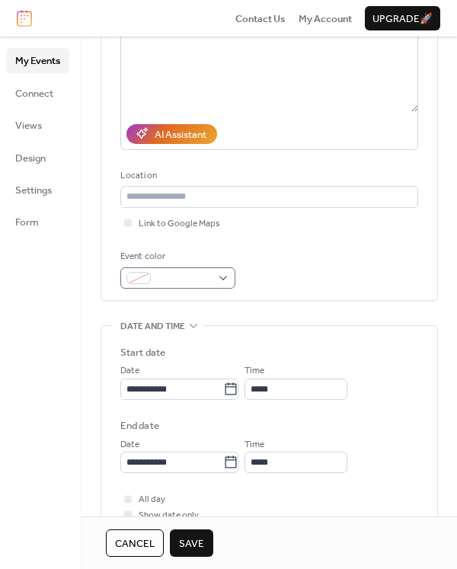 The width and height of the screenshot is (457, 569). Describe the element at coordinates (402, 19) in the screenshot. I see `span: Upgrade 🚀` at that location.